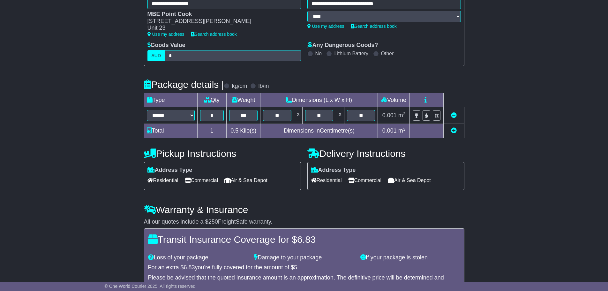 This screenshot has width=608, height=291. Describe the element at coordinates (454, 131) in the screenshot. I see `a: Add new item` at that location.